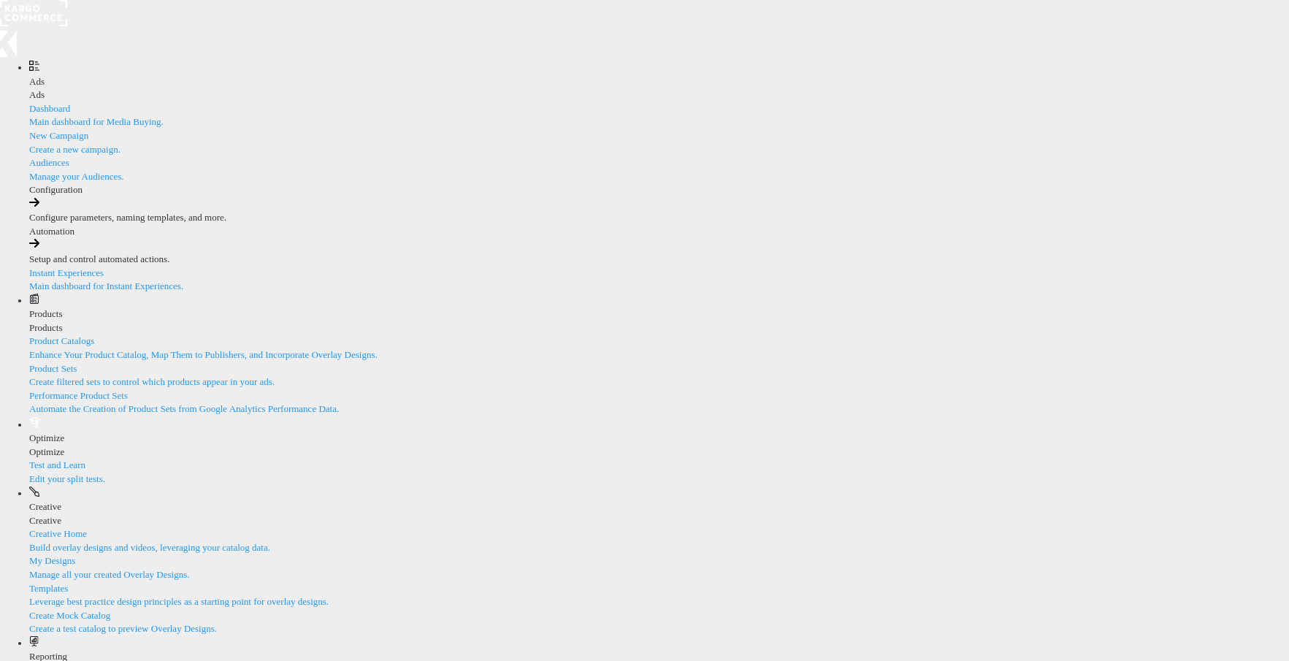  Describe the element at coordinates (659, 452) in the screenshot. I see `div: Optimize` at that location.